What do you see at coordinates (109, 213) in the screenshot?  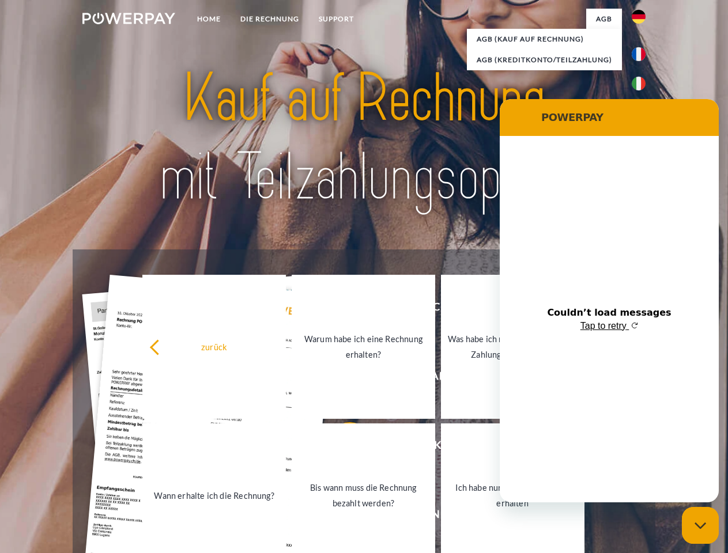 I see `div: Couldn’t load messages` at bounding box center [109, 213].